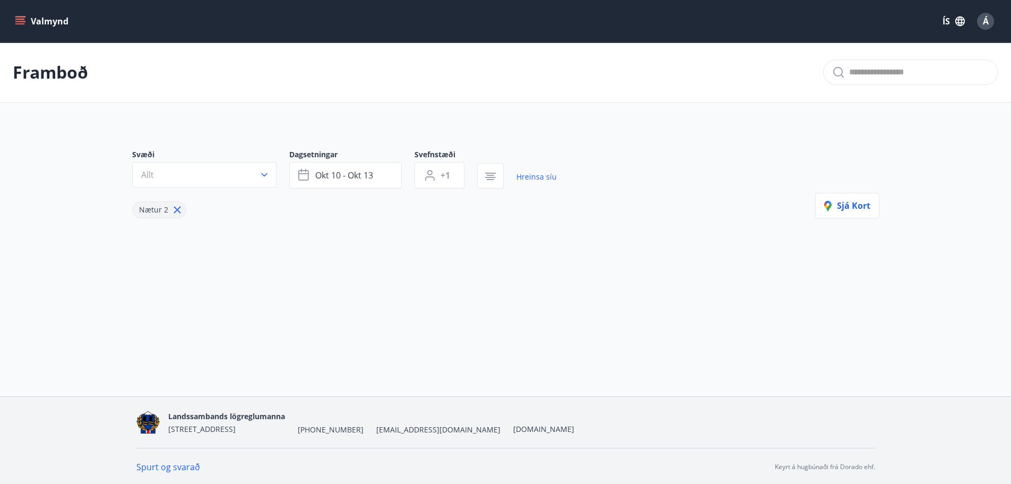 The height and width of the screenshot is (484, 1011). I want to click on button: +1, so click(439, 175).